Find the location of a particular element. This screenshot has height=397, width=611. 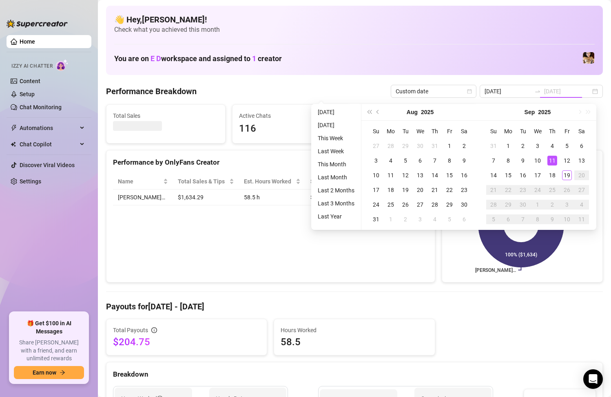

td: 2025-08-10 is located at coordinates (376, 175).